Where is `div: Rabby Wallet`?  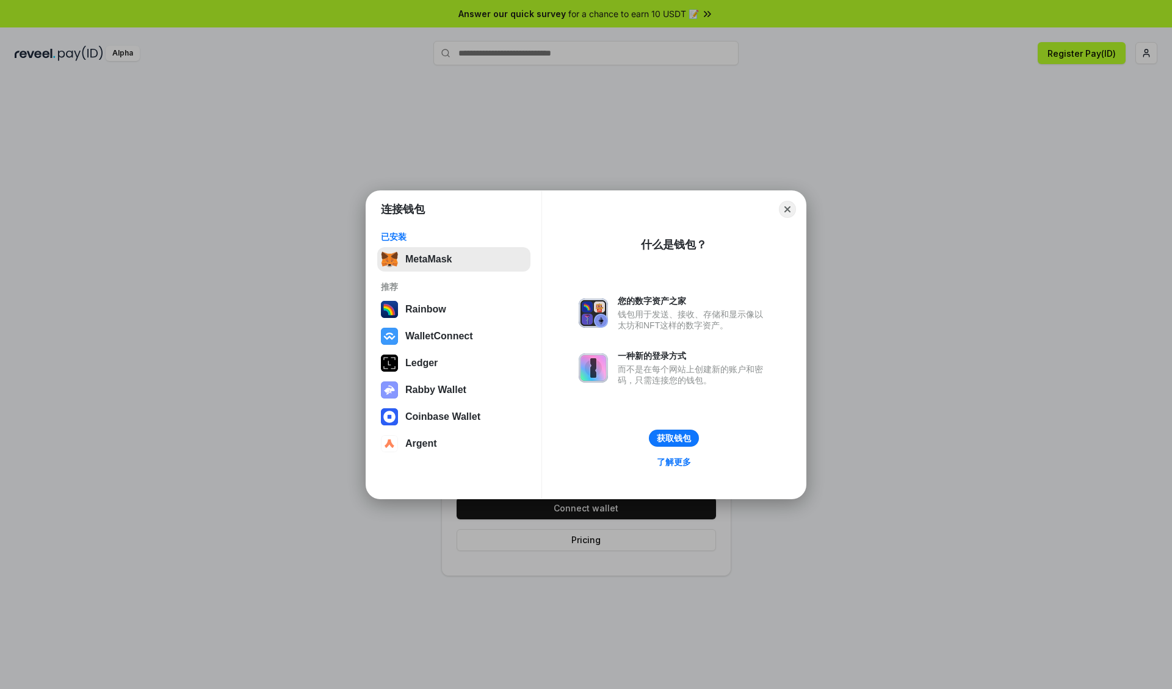
div: Rabby Wallet is located at coordinates (436, 390).